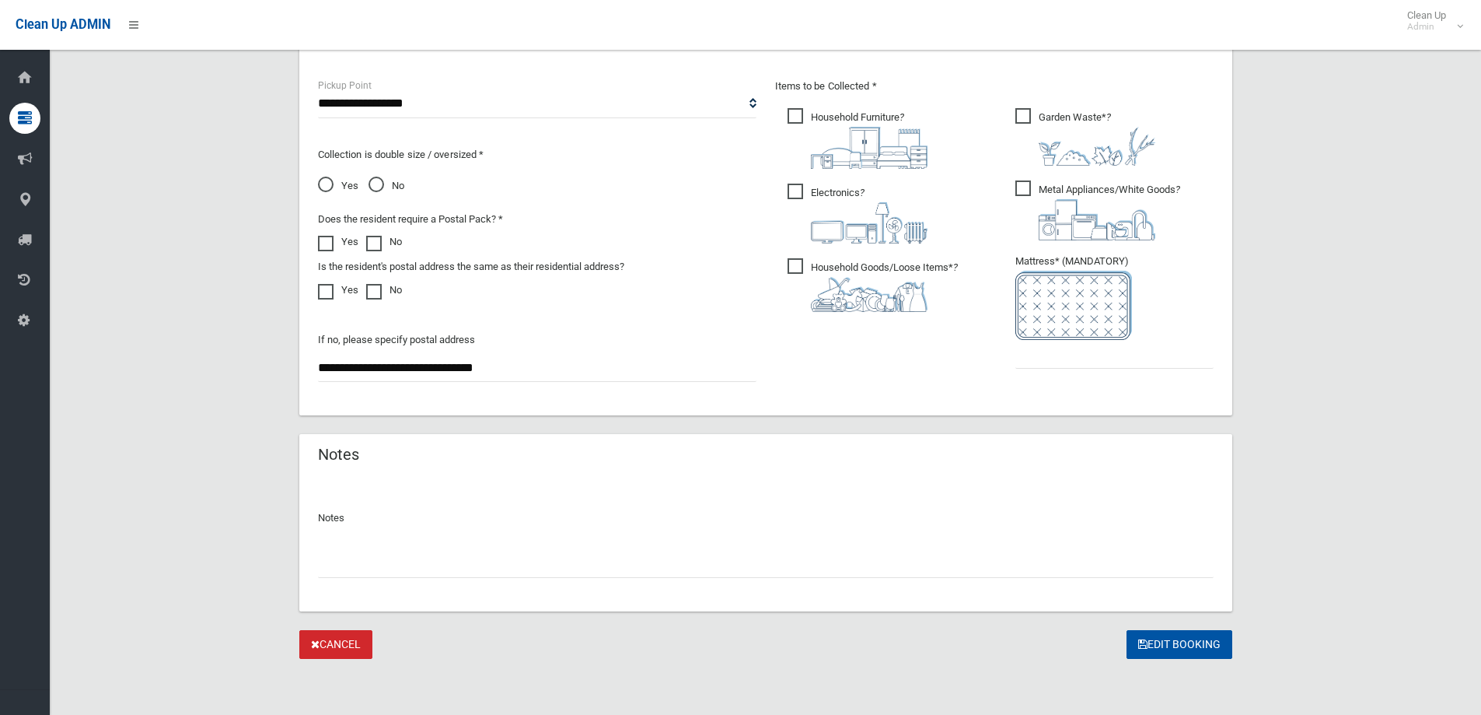 The height and width of the screenshot is (715, 1481). I want to click on span: Yes, so click(338, 186).